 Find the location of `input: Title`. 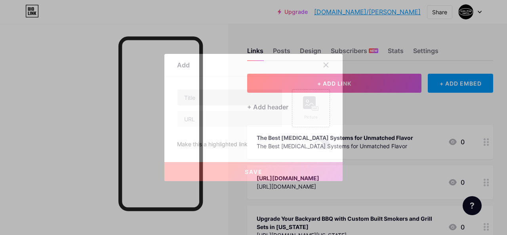

input: Title is located at coordinates (230, 97).